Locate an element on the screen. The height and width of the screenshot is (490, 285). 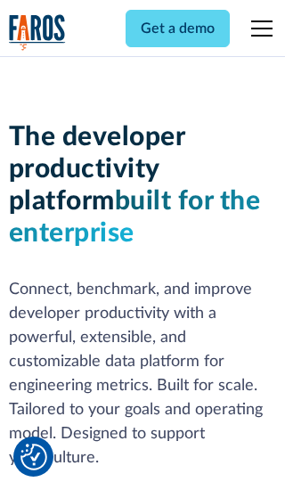
a: home is located at coordinates (37, 32).